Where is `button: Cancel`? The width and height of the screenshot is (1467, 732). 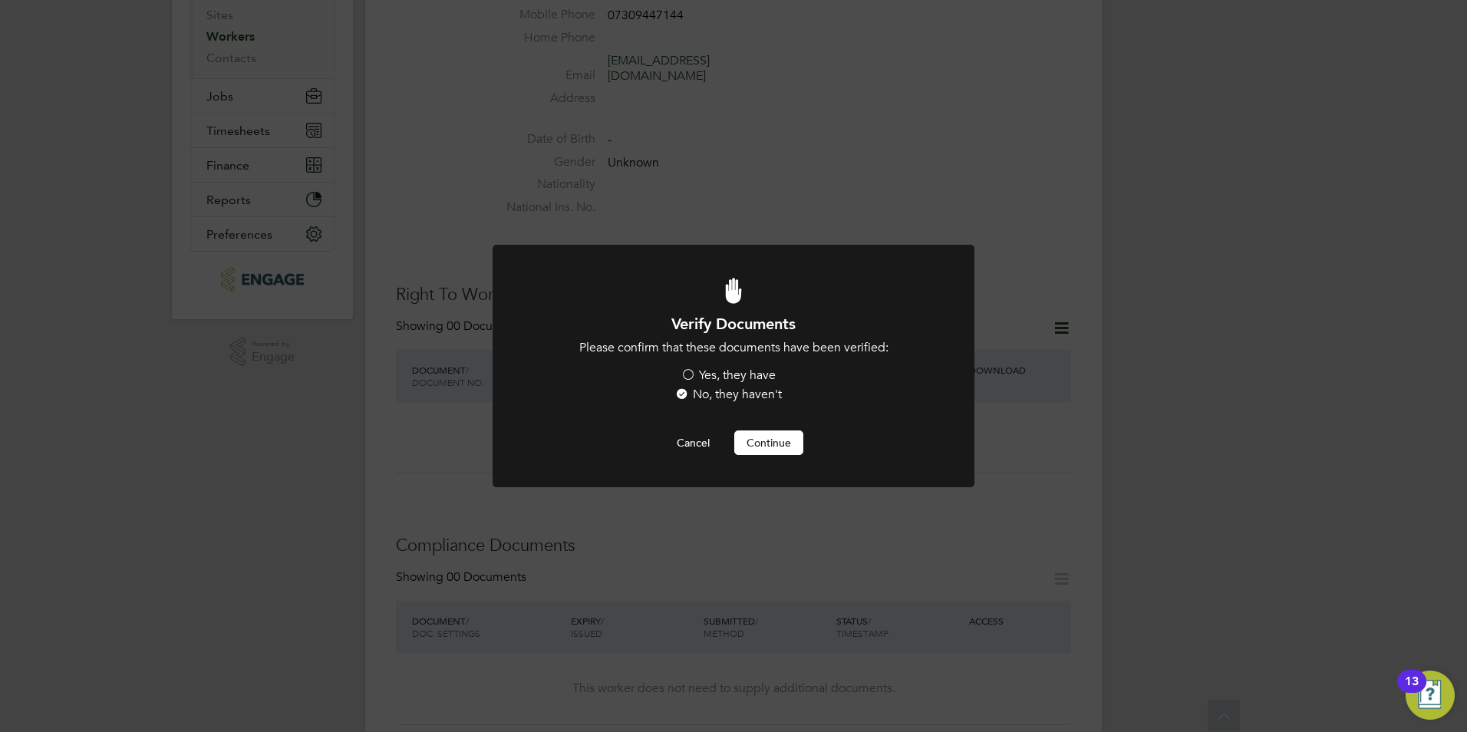 button: Cancel is located at coordinates (693, 443).